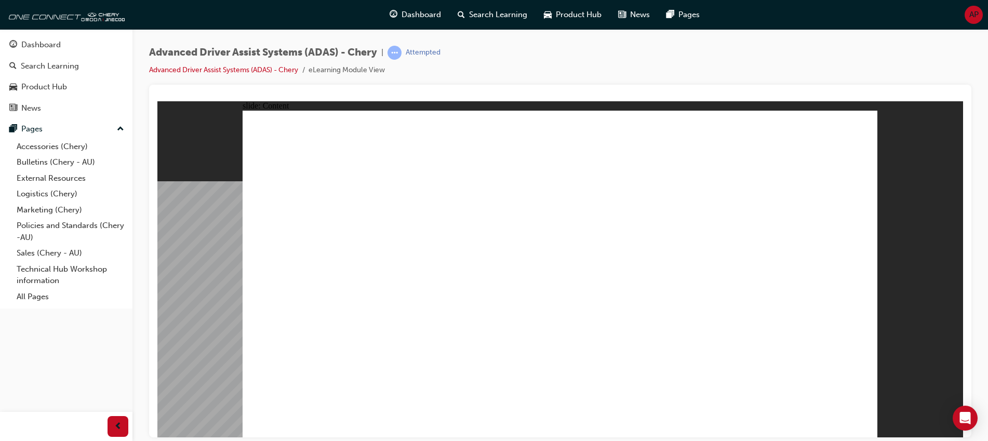 The height and width of the screenshot is (441, 988). Describe the element at coordinates (498, 15) in the screenshot. I see `span: Search Learning` at that location.